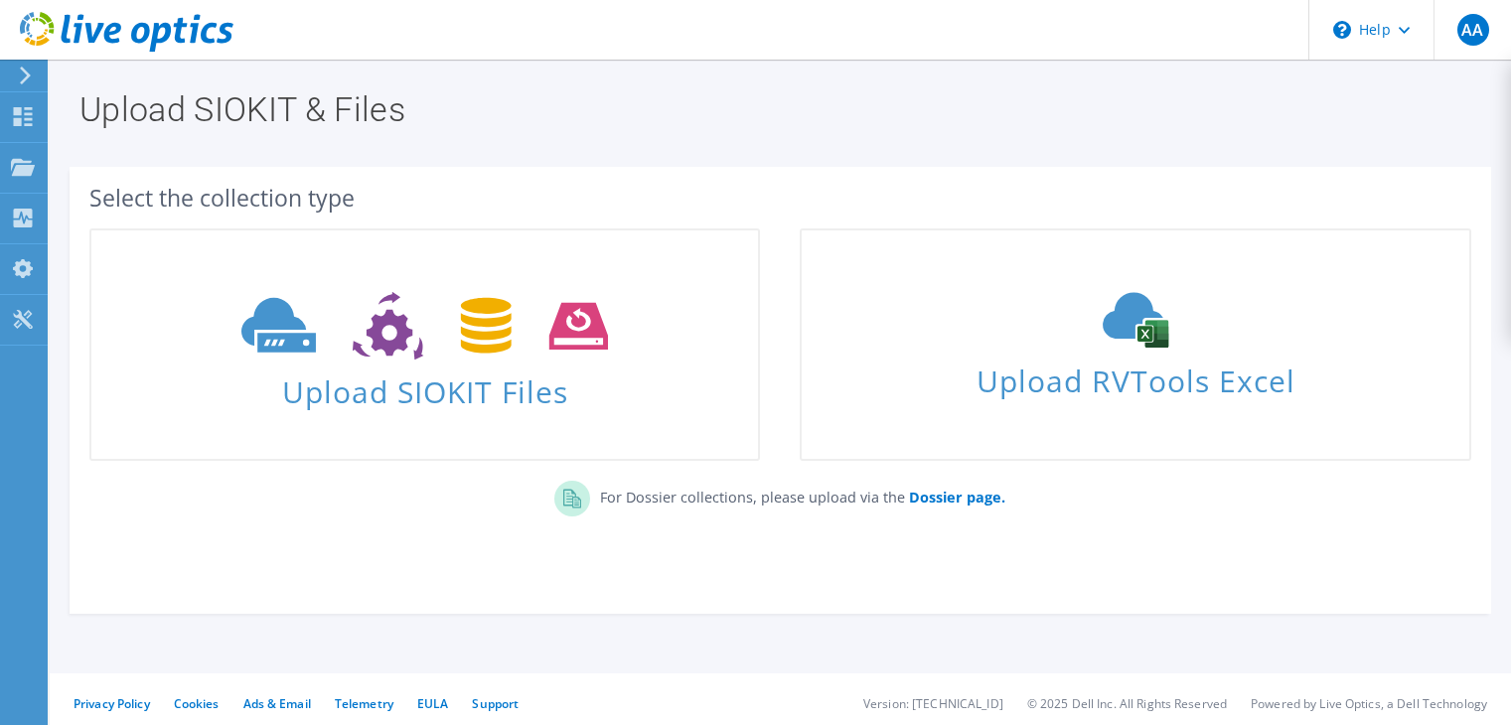 Image resolution: width=1511 pixels, height=725 pixels. I want to click on a: Cookies, so click(197, 703).